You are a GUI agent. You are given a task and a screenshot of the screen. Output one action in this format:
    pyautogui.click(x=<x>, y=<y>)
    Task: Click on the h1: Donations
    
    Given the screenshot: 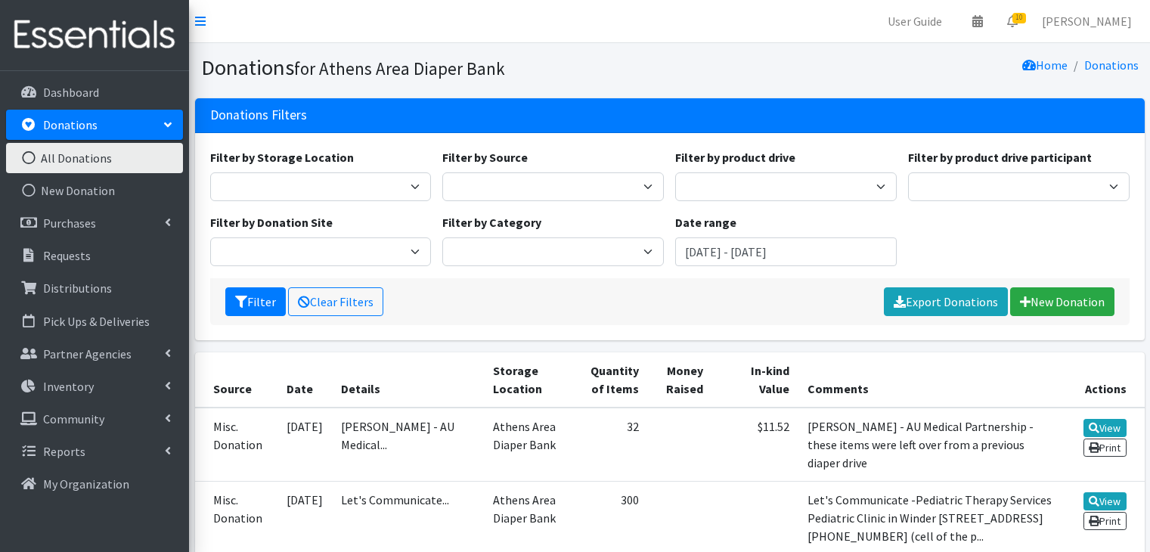 What is the action you would take?
    pyautogui.click(x=433, y=67)
    